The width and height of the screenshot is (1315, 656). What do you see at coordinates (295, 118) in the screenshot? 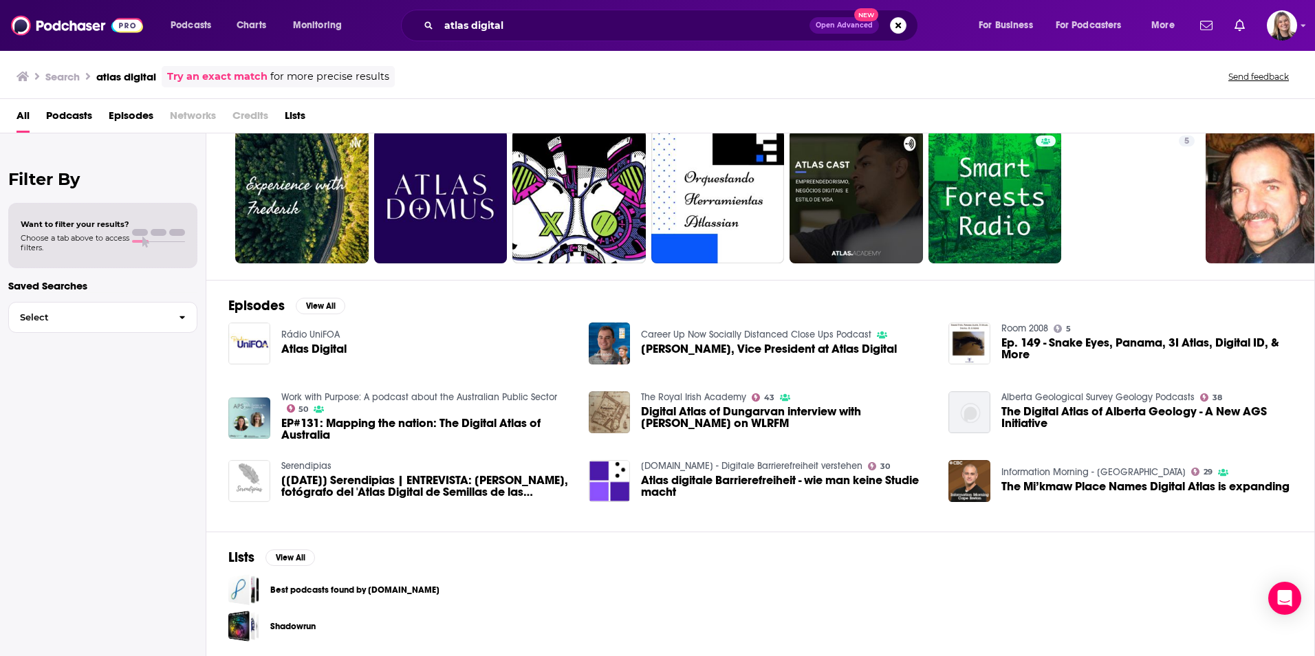
I see `a: Lists` at bounding box center [295, 118].